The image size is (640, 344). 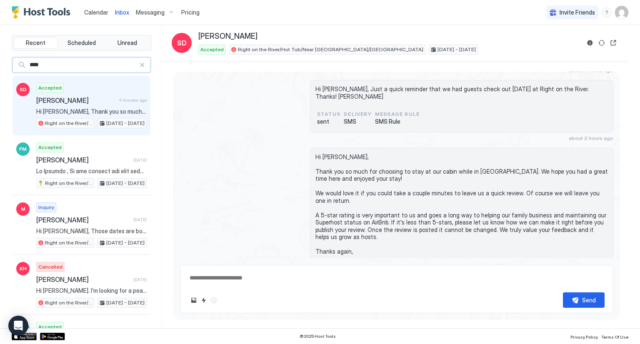 What do you see at coordinates (614, 336) in the screenshot?
I see `a: Terms Of Use` at bounding box center [614, 336].